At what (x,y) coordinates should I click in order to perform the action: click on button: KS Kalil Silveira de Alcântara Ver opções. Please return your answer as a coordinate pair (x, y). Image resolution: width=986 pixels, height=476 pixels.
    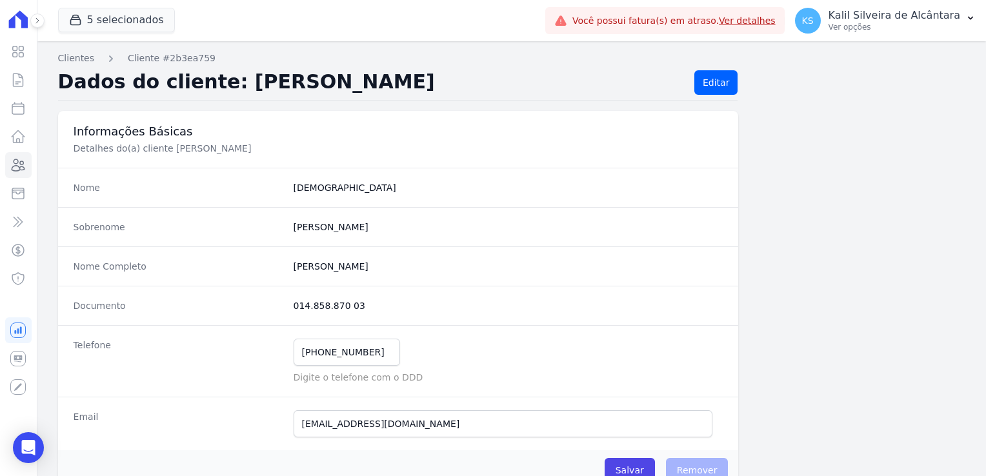
    Looking at the image, I should click on (886, 21).